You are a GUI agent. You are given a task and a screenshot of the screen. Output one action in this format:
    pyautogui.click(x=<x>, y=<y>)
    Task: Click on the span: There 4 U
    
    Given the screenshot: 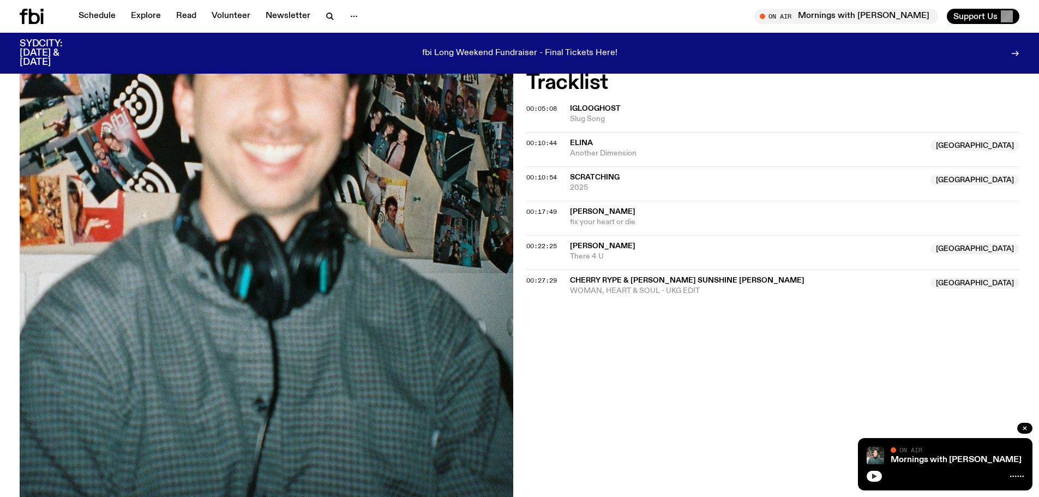 What is the action you would take?
    pyautogui.click(x=747, y=256)
    